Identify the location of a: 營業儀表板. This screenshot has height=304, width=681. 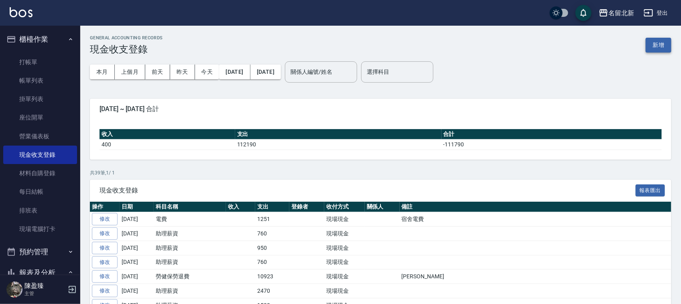
(40, 136).